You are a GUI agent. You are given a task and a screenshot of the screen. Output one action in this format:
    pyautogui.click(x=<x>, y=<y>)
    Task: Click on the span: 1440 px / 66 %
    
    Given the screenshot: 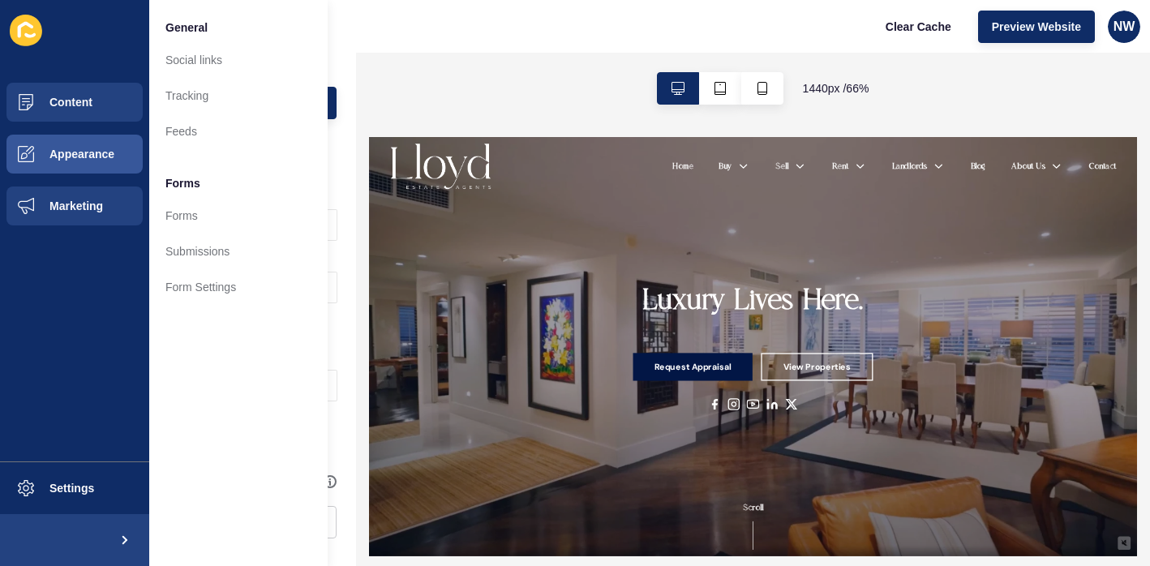 What is the action you would take?
    pyautogui.click(x=836, y=88)
    